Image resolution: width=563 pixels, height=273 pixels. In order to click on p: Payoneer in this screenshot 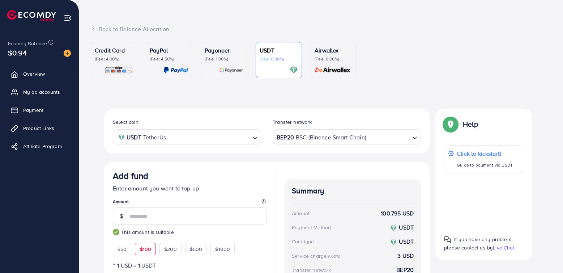, I will do `click(224, 50)`.